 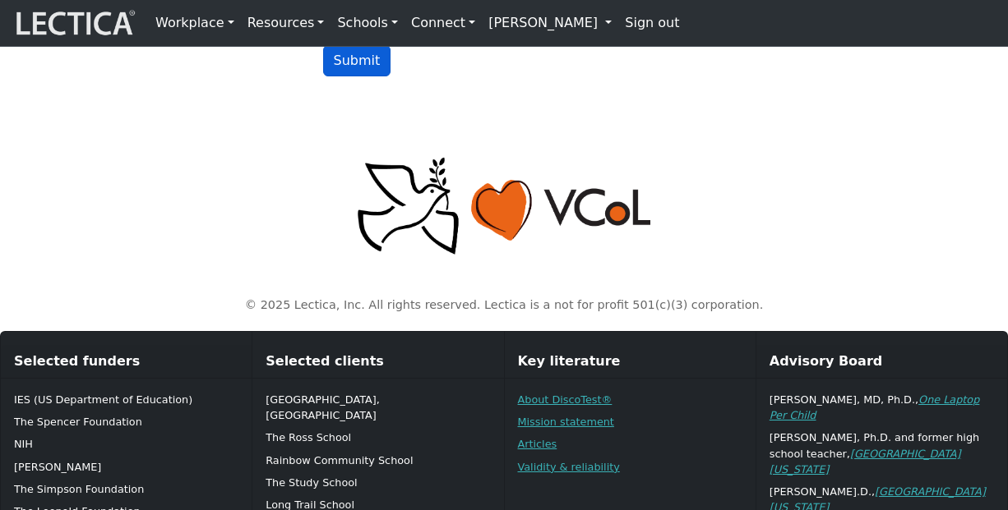 I want to click on p: The Spencer Foundation, so click(x=126, y=422).